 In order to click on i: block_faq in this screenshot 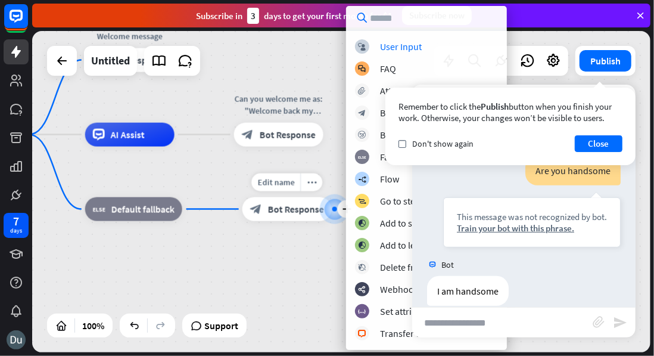, I will do `click(362, 69)`.